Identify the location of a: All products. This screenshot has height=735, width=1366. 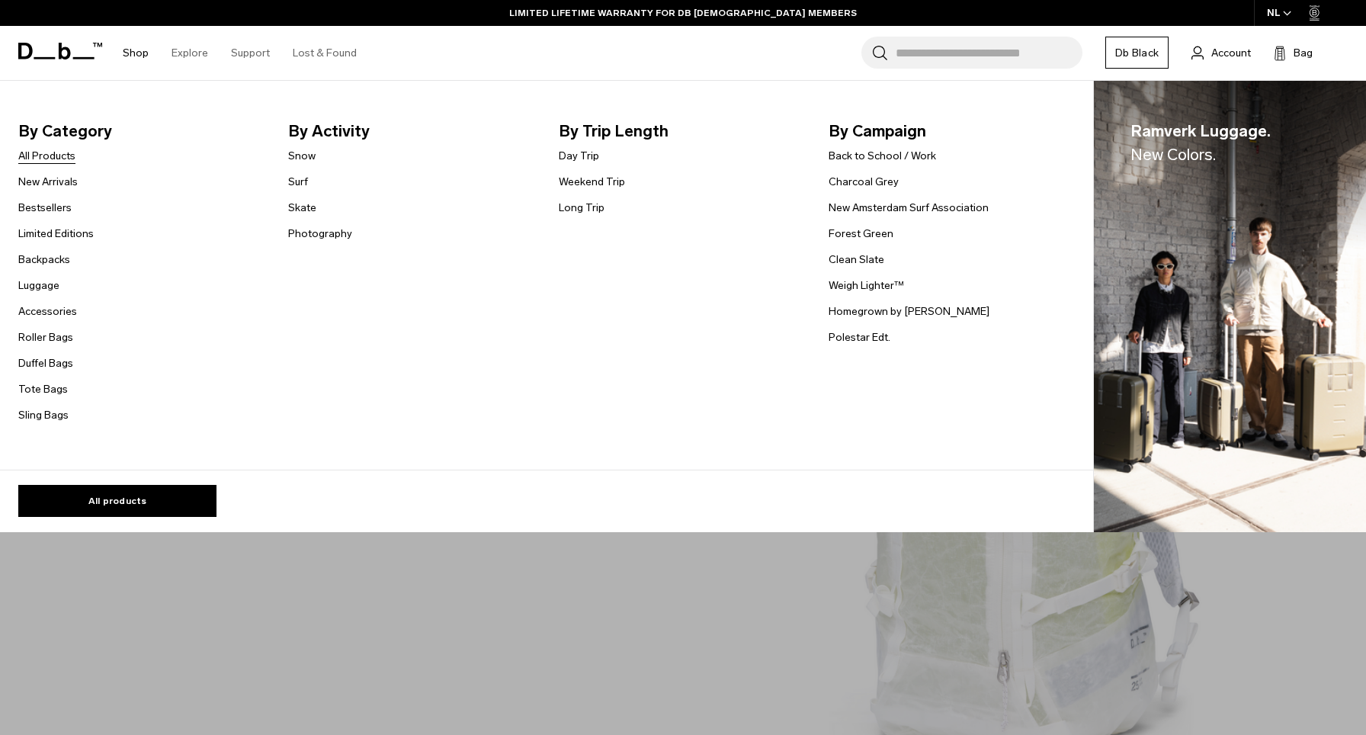
(117, 501).